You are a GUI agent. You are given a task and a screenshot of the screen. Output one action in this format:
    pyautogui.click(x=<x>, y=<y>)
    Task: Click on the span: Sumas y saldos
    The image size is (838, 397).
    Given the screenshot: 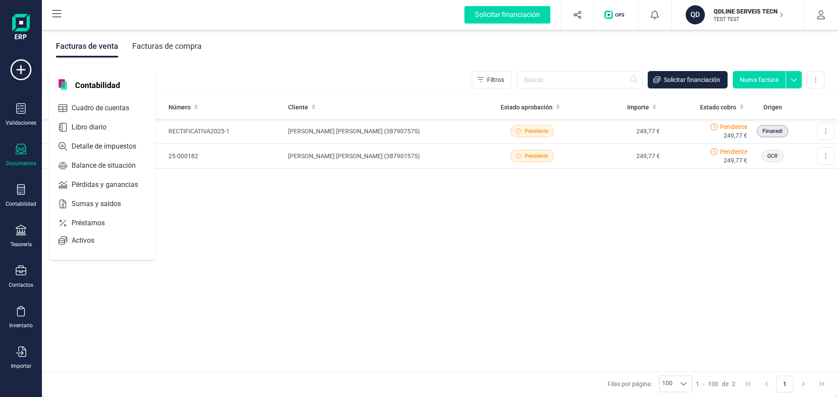 What is the action you would take?
    pyautogui.click(x=102, y=204)
    